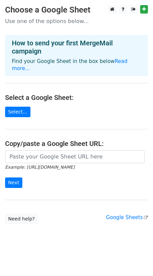  I want to click on a: Need help?, so click(21, 218).